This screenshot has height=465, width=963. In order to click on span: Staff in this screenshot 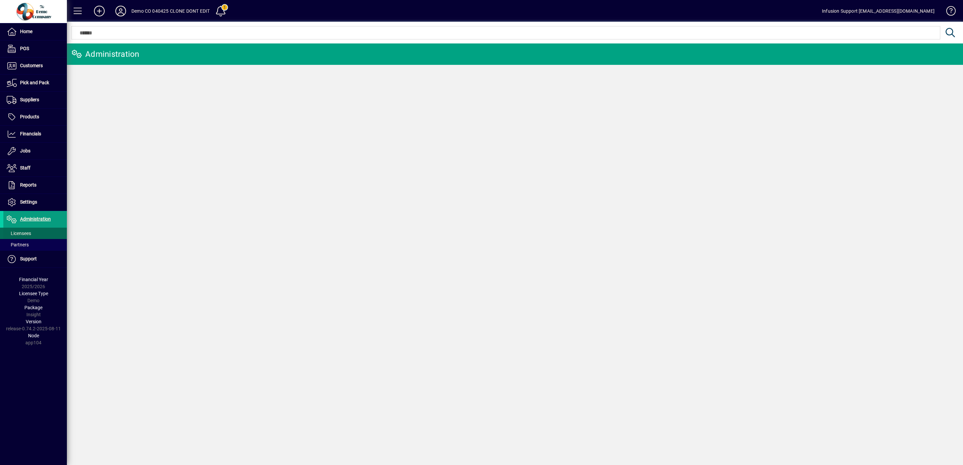, I will do `click(25, 168)`.